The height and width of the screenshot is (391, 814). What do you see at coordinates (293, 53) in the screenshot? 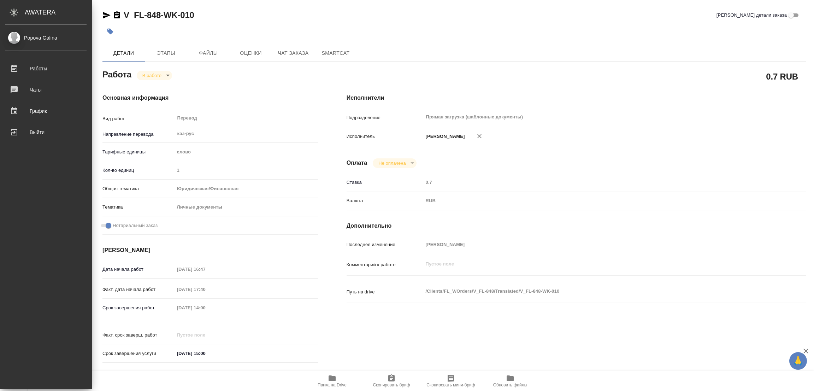
I see `span: Чат заказа` at bounding box center [293, 53].